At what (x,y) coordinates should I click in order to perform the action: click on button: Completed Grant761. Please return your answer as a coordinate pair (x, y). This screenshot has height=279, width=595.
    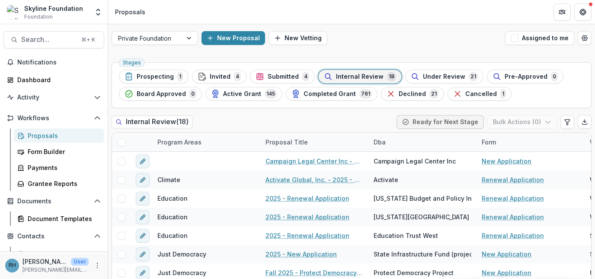
    Looking at the image, I should click on (331, 94).